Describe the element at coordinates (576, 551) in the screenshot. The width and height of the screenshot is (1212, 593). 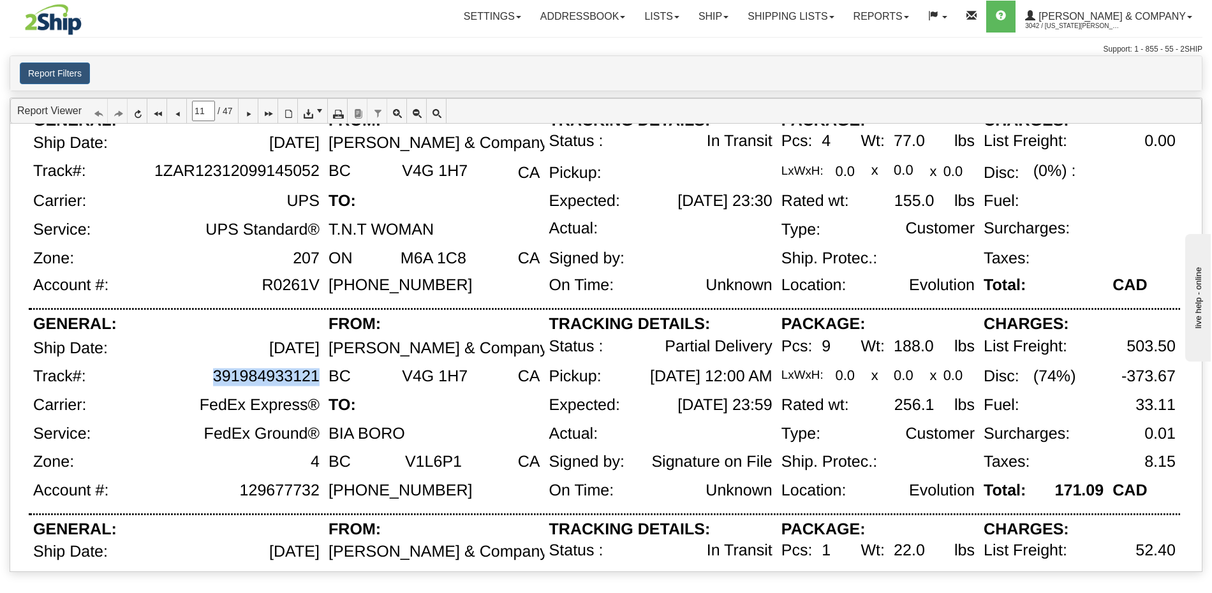
I see `div: Status :` at that location.